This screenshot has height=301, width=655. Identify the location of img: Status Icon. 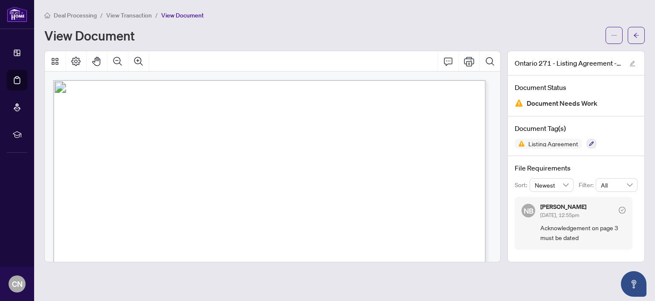
(520, 144).